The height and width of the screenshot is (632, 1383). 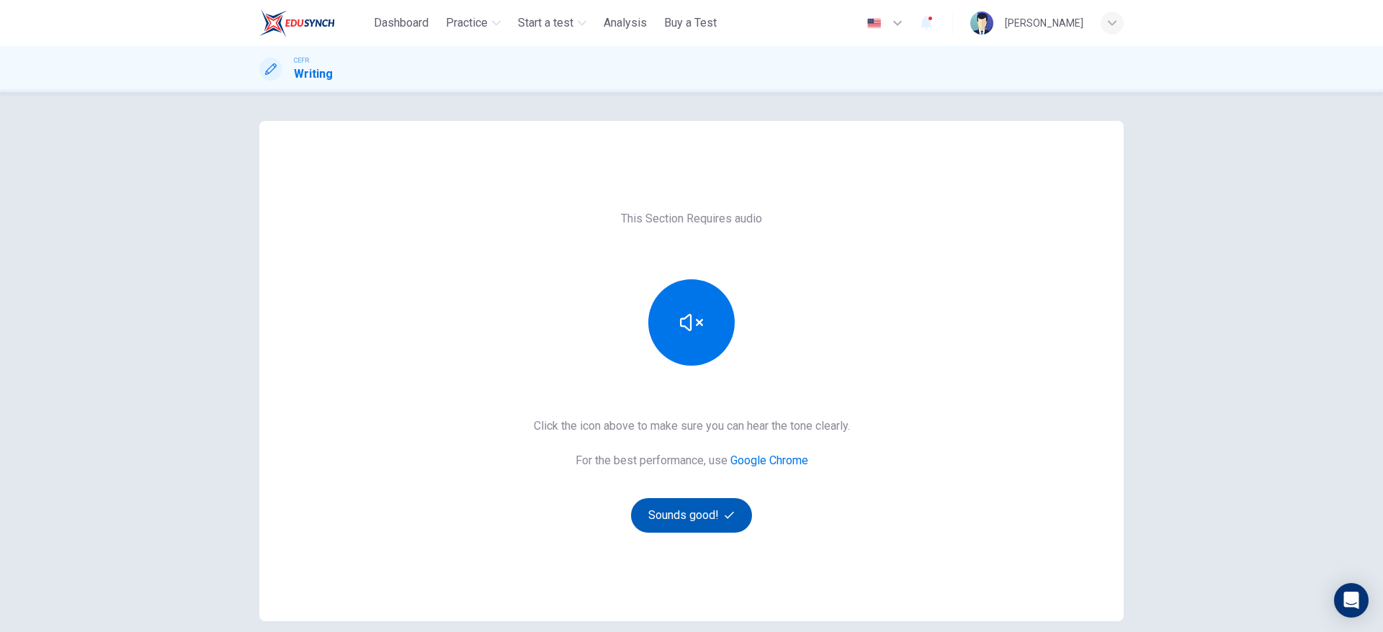 I want to click on span: Analysis, so click(x=625, y=23).